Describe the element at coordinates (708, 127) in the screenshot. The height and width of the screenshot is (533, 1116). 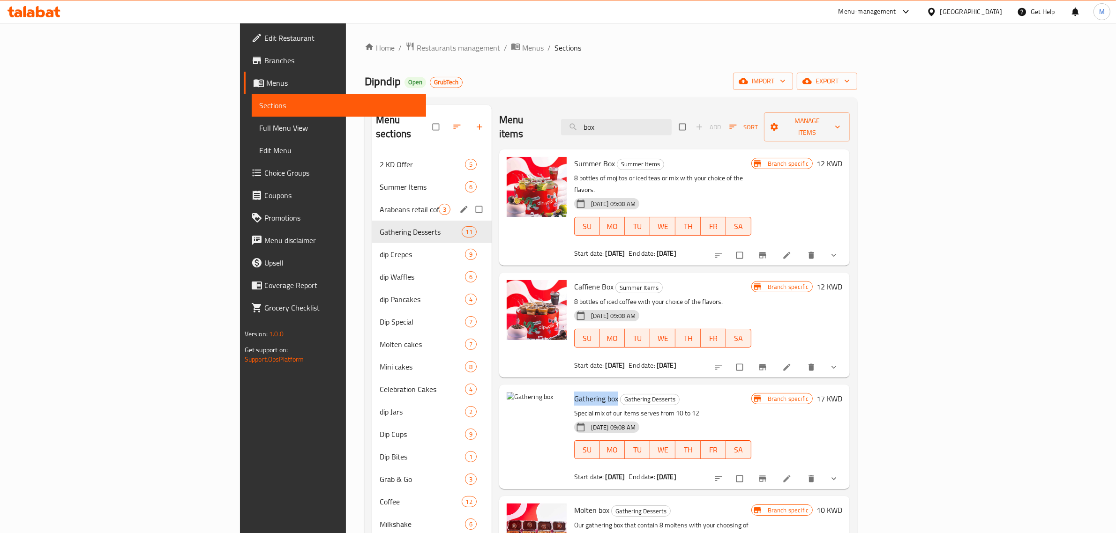
I see `span: Add item` at that location.